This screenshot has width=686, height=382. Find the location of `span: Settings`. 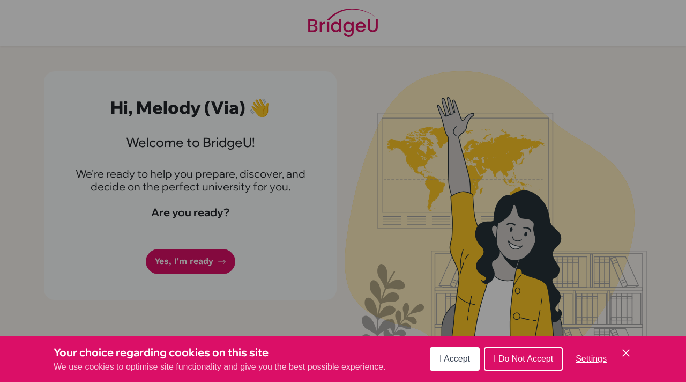

span: Settings is located at coordinates (591, 358).